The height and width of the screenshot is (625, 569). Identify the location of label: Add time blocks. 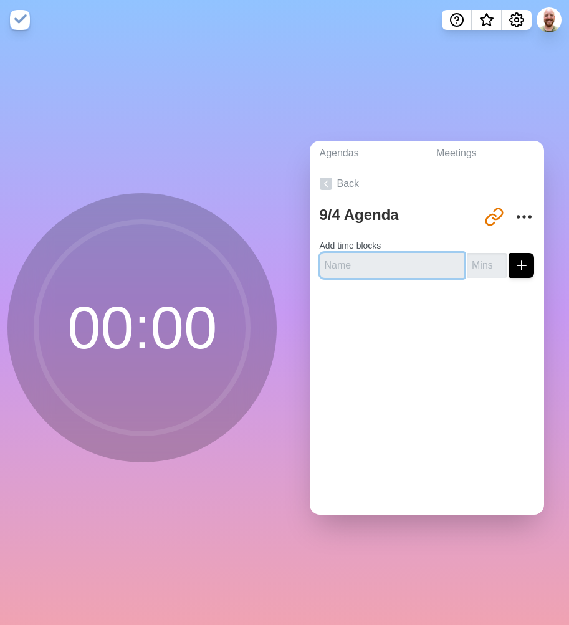
(350, 246).